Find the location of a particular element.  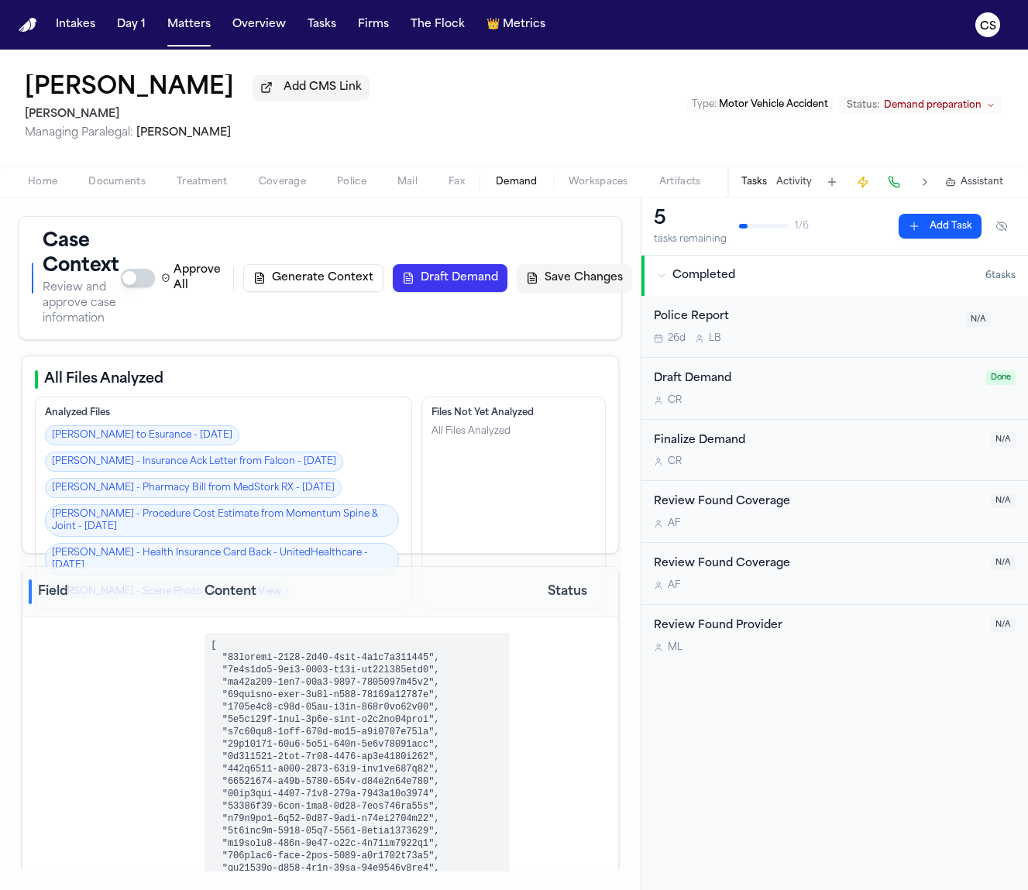

div: All Files Analyzed is located at coordinates (471, 432).